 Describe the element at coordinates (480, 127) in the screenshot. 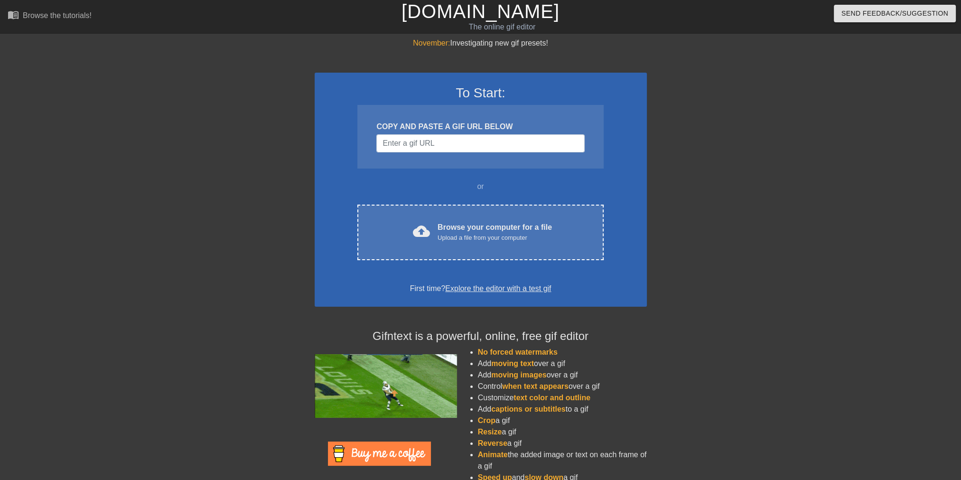

I see `div: COPY AND PASTE A GIF URL BELOW` at that location.